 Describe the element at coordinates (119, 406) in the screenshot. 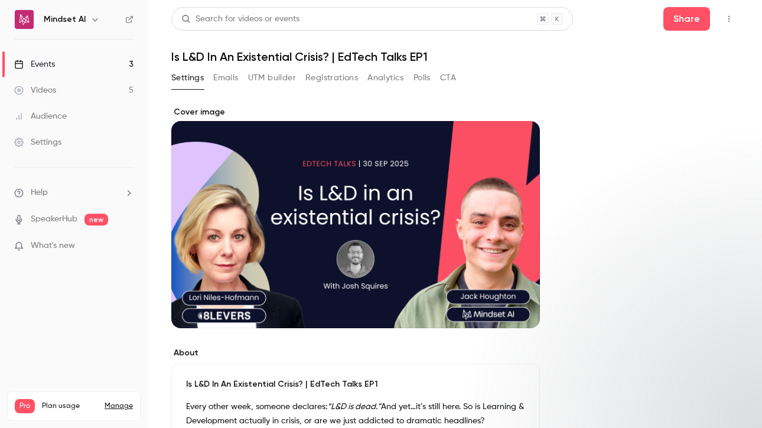

I see `a: Manage` at that location.